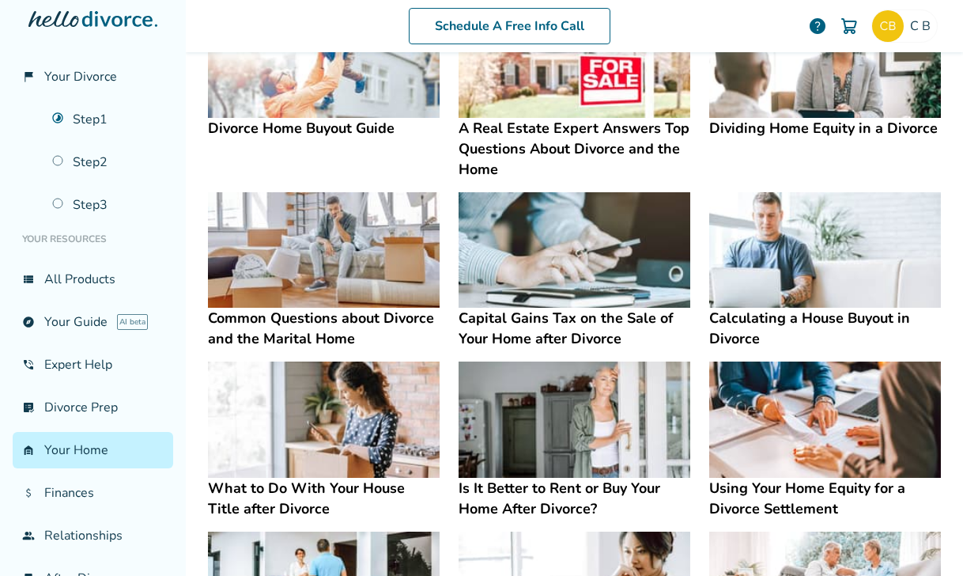 The image size is (963, 576). I want to click on a: view_listAll Products, so click(93, 279).